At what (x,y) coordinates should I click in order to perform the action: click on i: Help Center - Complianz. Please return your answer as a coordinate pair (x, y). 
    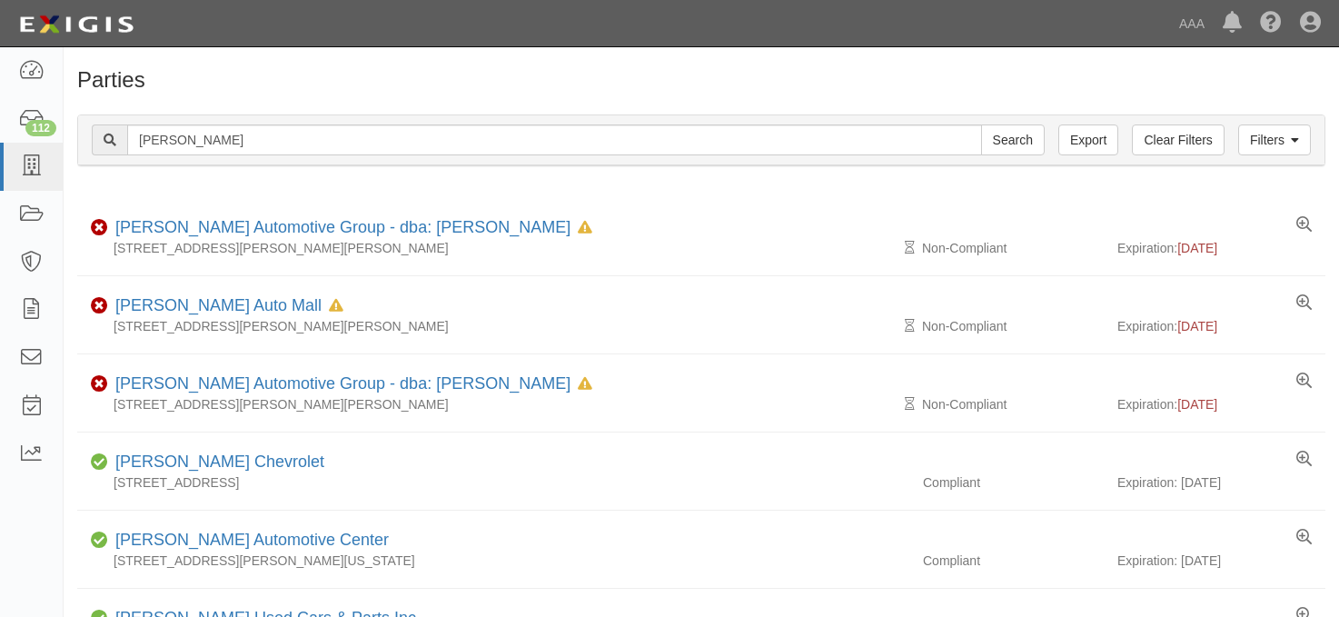
    Looking at the image, I should click on (1271, 24).